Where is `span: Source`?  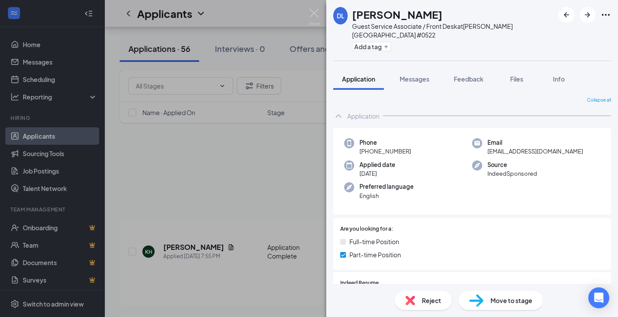 span: Source is located at coordinates (512, 165).